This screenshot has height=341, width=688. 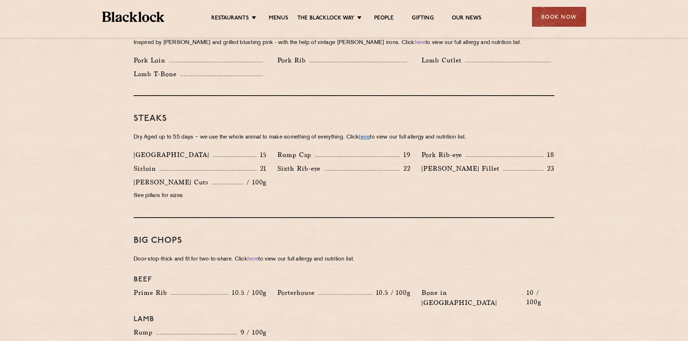 What do you see at coordinates (405, 155) in the screenshot?
I see `p: 19` at bounding box center [405, 155].